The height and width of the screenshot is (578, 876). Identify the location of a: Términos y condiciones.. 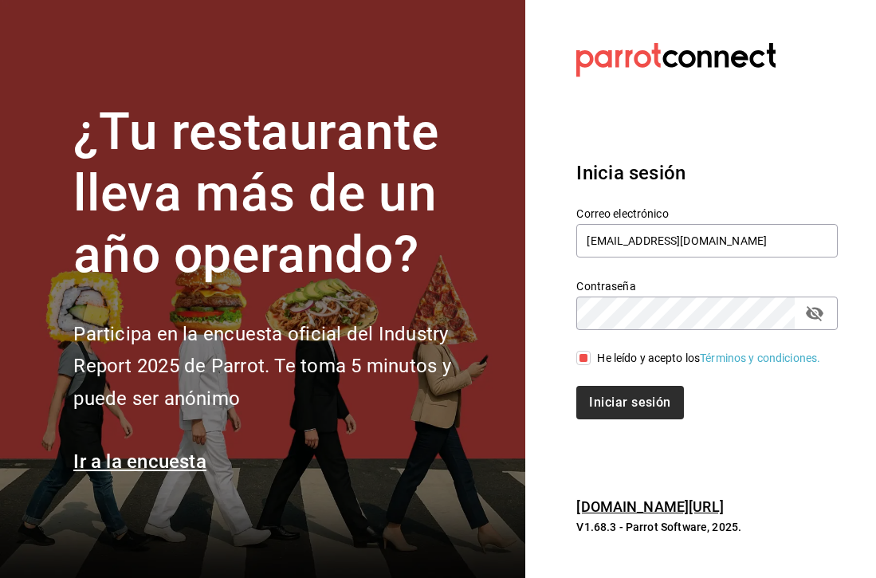
(759, 358).